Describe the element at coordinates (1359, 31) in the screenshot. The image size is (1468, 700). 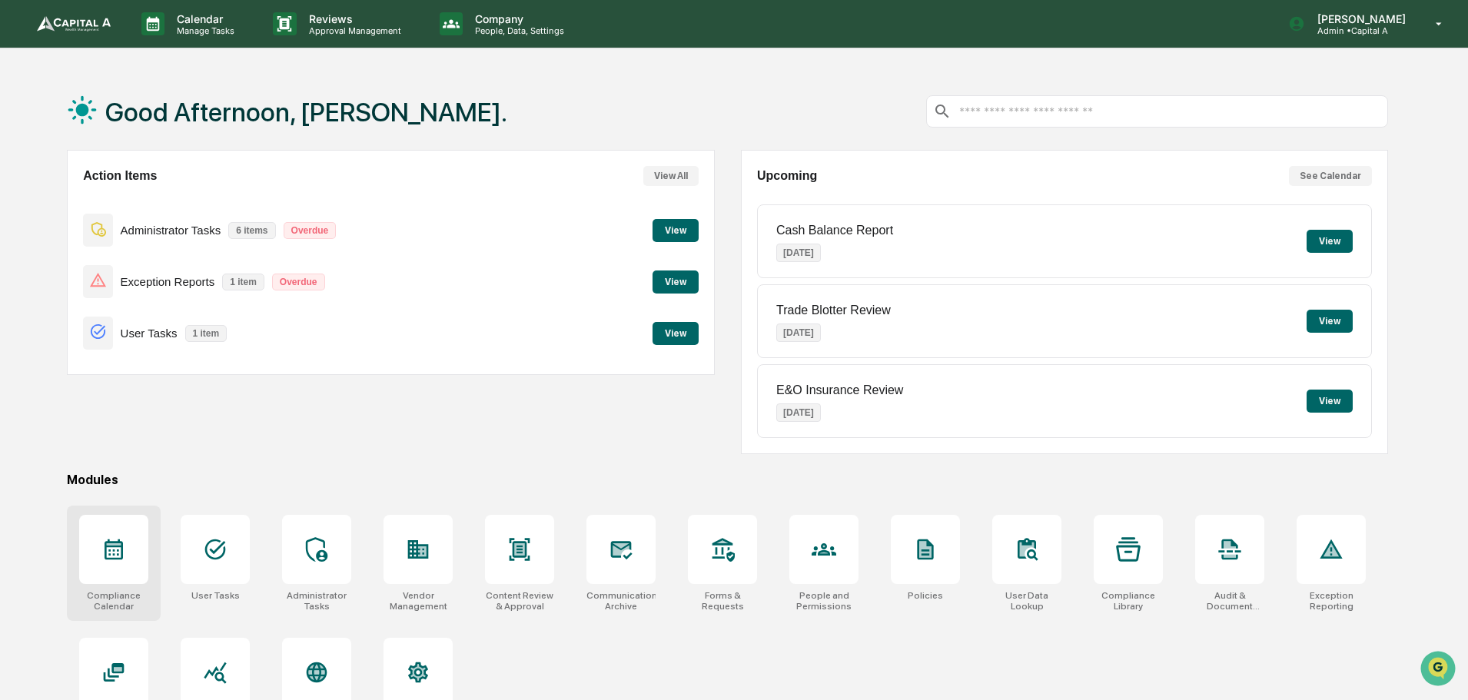
I see `p: Admin • Capital A` at that location.